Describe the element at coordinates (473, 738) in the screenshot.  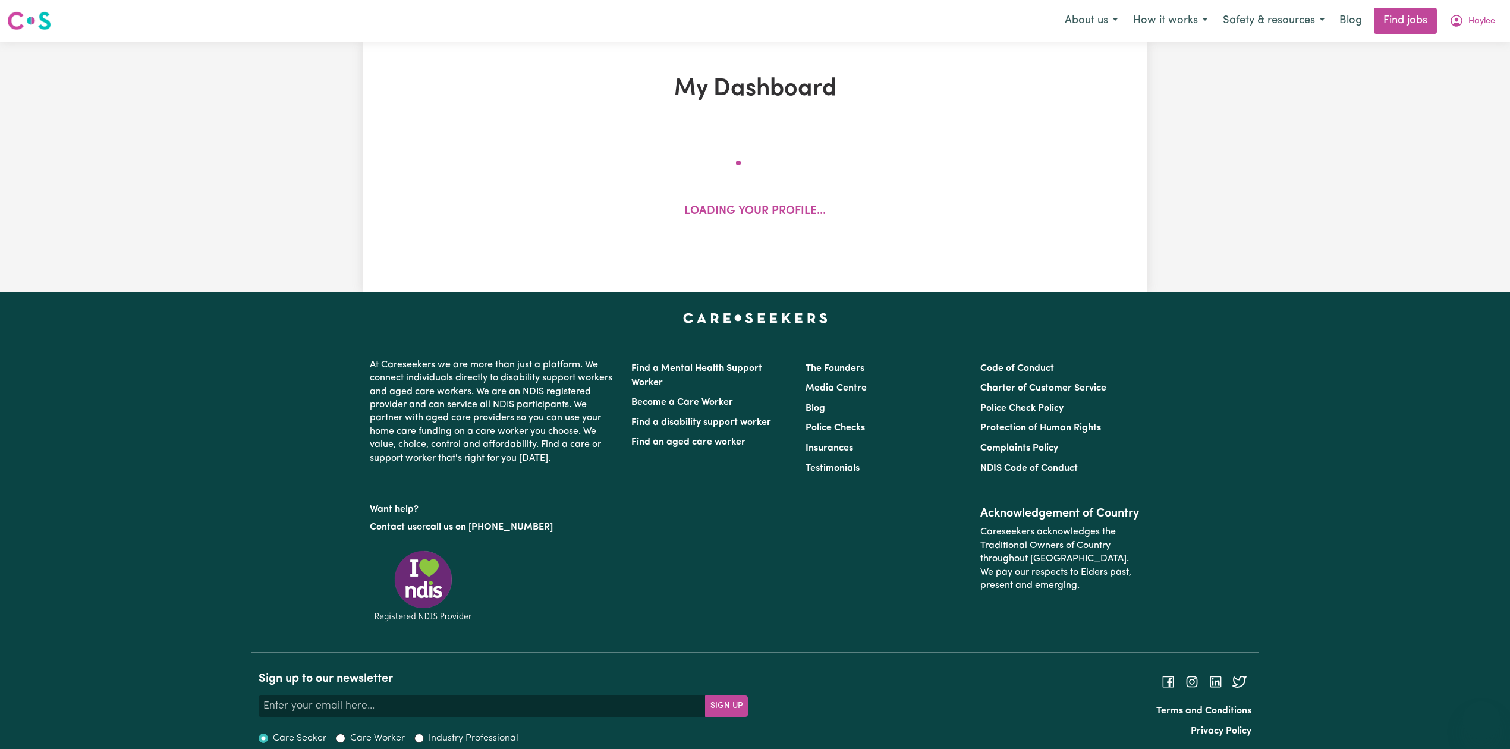
I see `label: Industry Professional` at that location.